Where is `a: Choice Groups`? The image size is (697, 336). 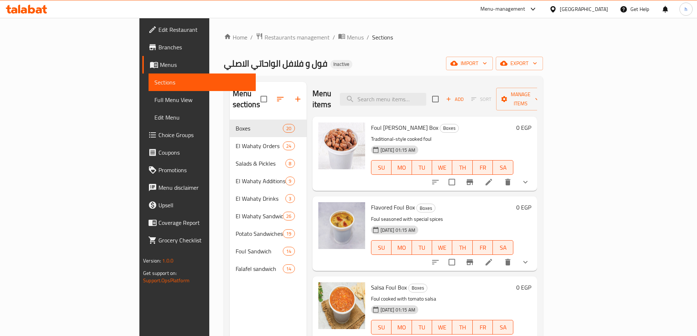
a: Choice Groups is located at coordinates (199, 135).